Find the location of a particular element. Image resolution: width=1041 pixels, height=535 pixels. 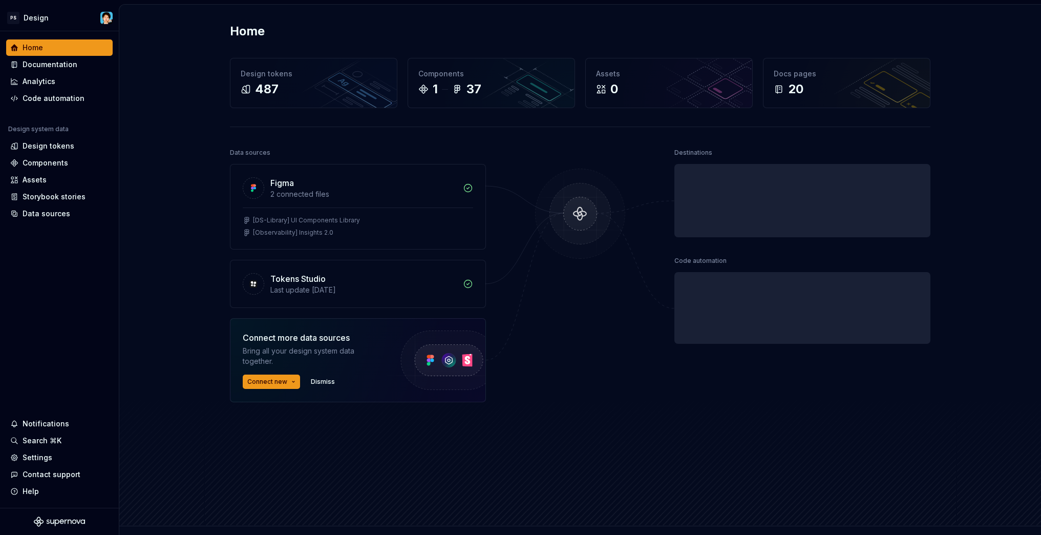

div: 487 is located at coordinates (267, 89).